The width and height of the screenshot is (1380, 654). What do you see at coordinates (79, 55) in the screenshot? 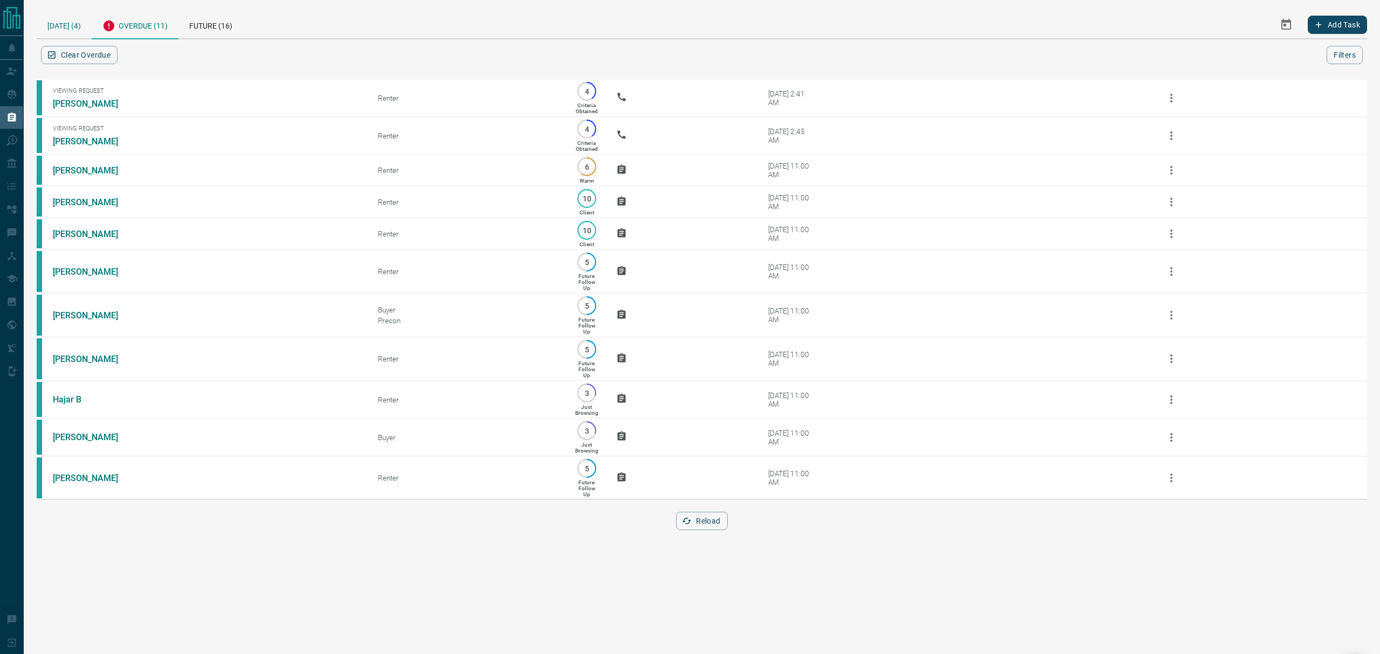
I see `button: Clear Overdue` at bounding box center [79, 55].